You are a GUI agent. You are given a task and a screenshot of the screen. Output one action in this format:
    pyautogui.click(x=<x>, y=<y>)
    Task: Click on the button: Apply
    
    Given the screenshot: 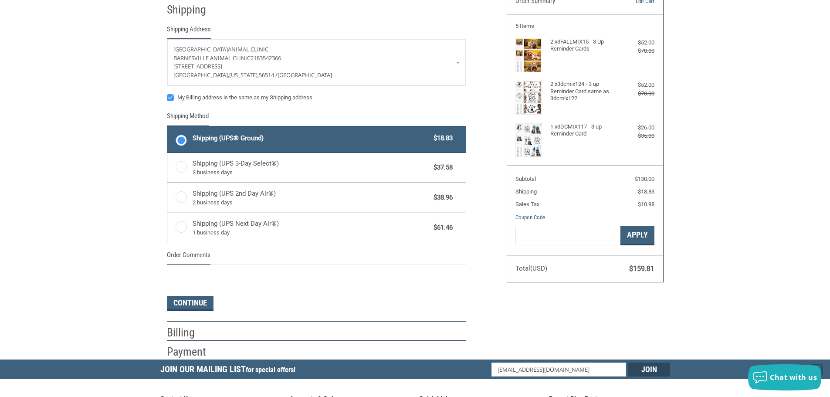 What is the action you would take?
    pyautogui.click(x=637, y=235)
    